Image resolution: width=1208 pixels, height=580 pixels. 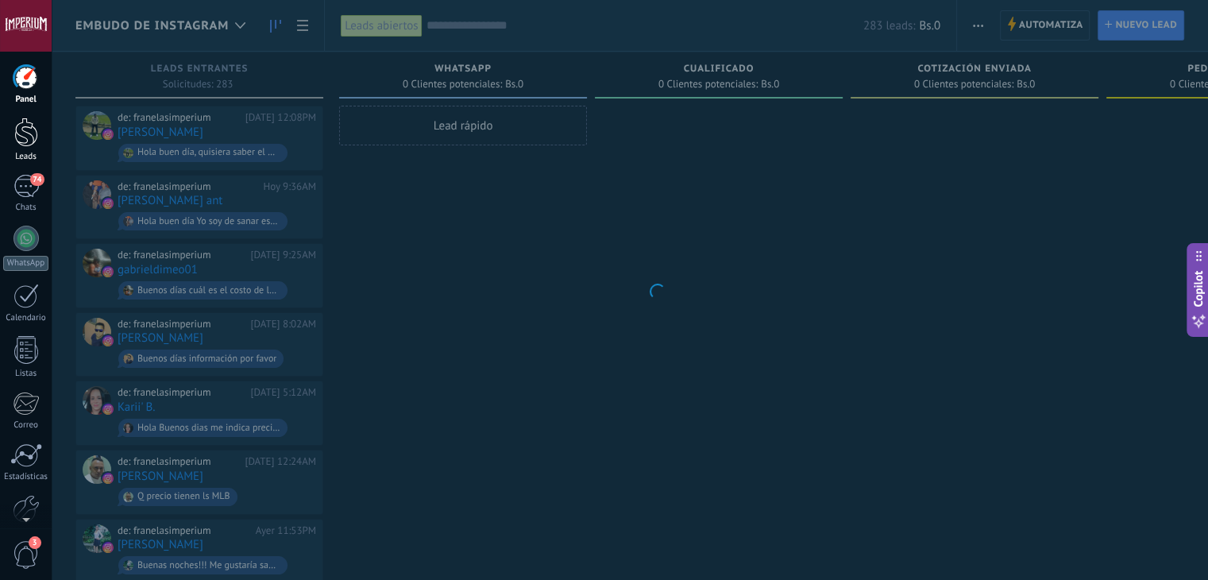 I want to click on div: Correo, so click(x=26, y=425).